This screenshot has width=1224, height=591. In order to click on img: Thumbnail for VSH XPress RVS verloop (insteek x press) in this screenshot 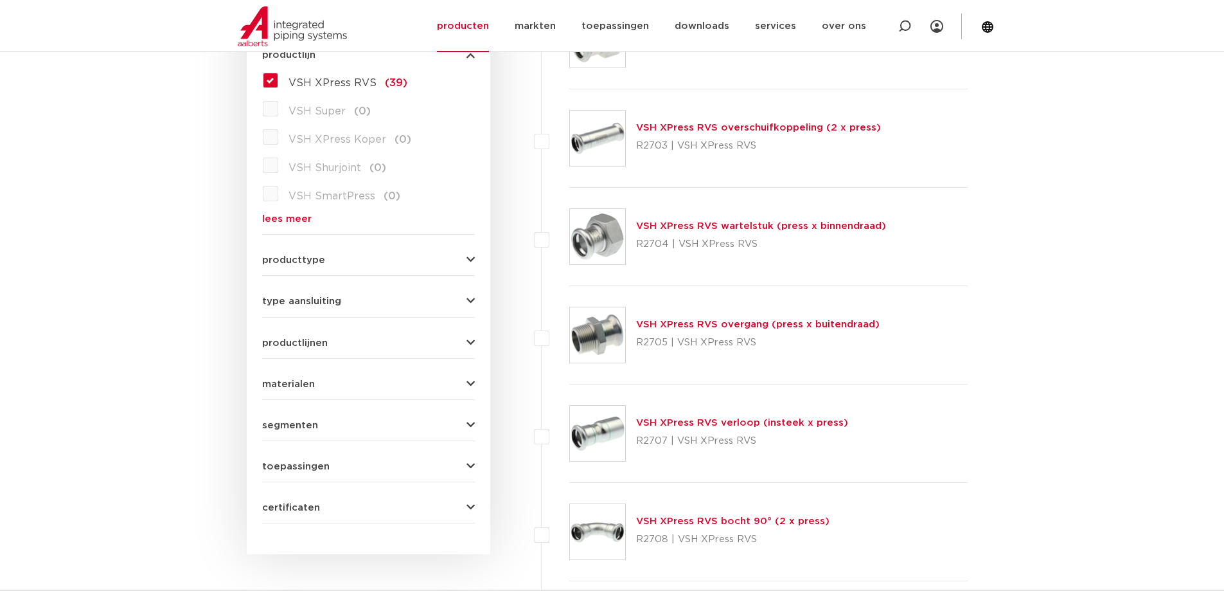, I will do `click(598, 433)`.